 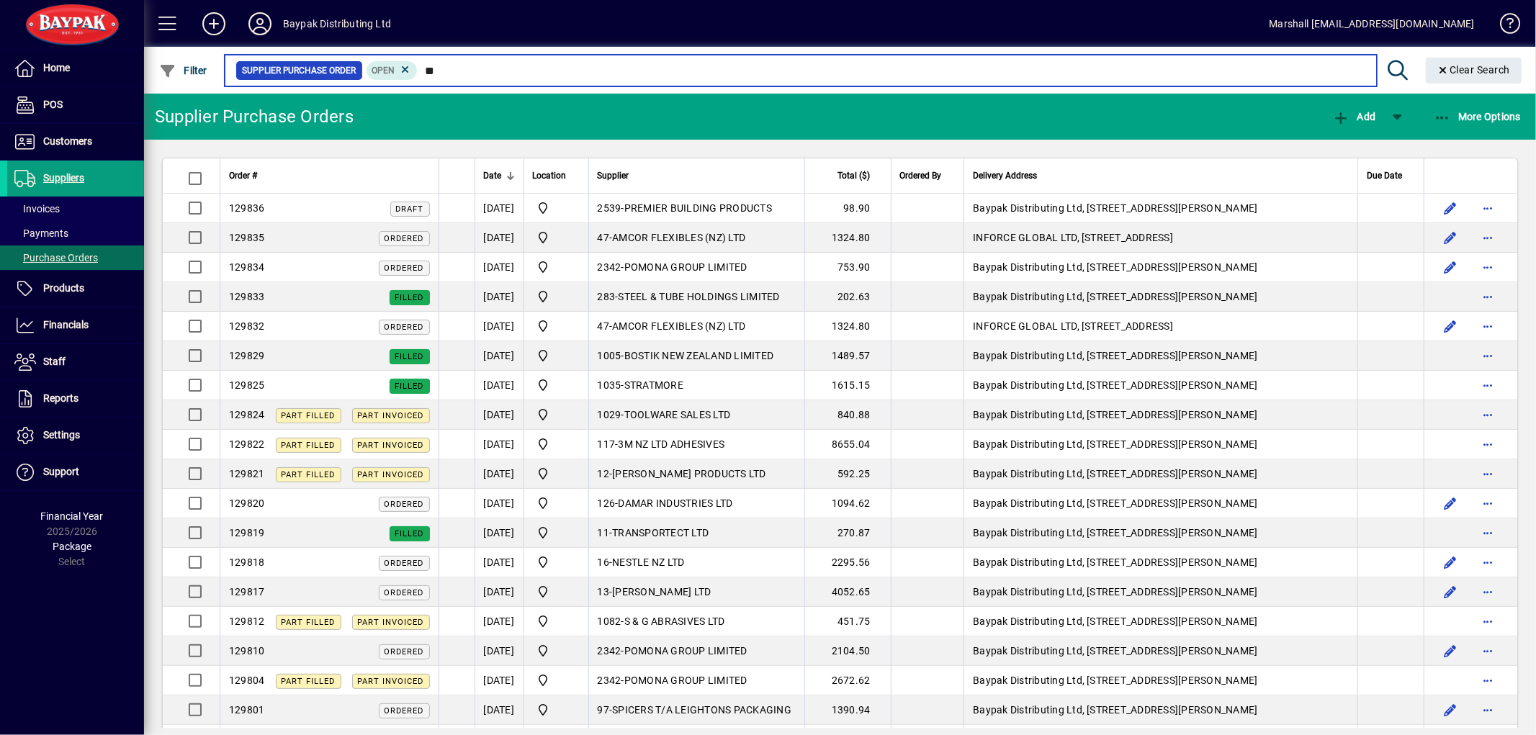 What do you see at coordinates (847, 238) in the screenshot?
I see `td: 1324.80` at bounding box center [847, 238].